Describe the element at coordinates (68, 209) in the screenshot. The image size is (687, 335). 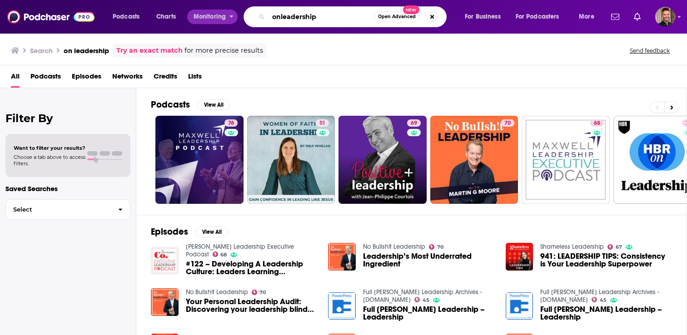
I see `button: Select` at that location.